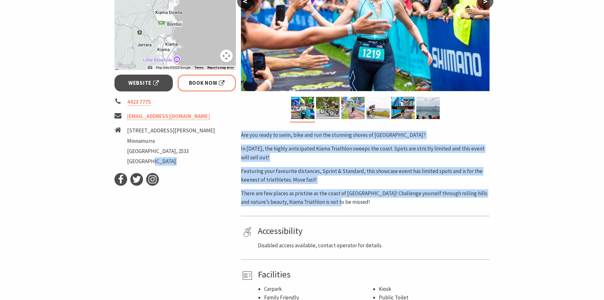  What do you see at coordinates (373, 274) in the screenshot?
I see `h4: Facilities` at bounding box center [373, 274].